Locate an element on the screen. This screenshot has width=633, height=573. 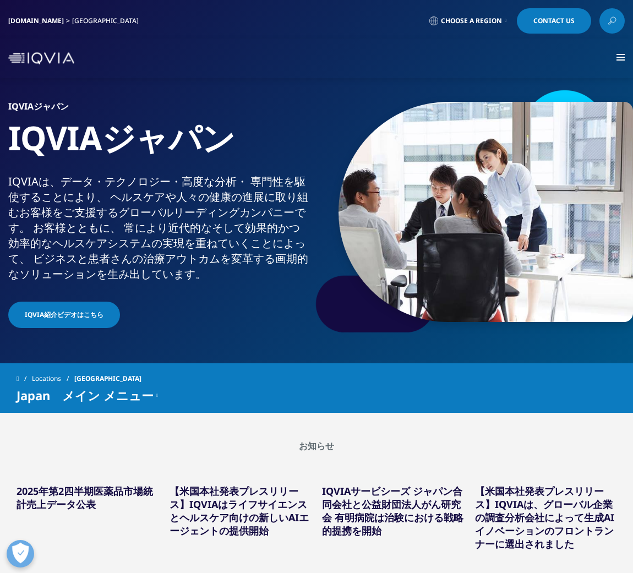
div: IQVIAは、​データ・​テクノロジー・​高度な​分析・​ 専門性を​駆使する​ことに​より、​ ヘルスケアや​人々の​健康の​進展に​取り組む​お客様を​ご支援​する​グローバル​リーディング... is located at coordinates (158, 228).